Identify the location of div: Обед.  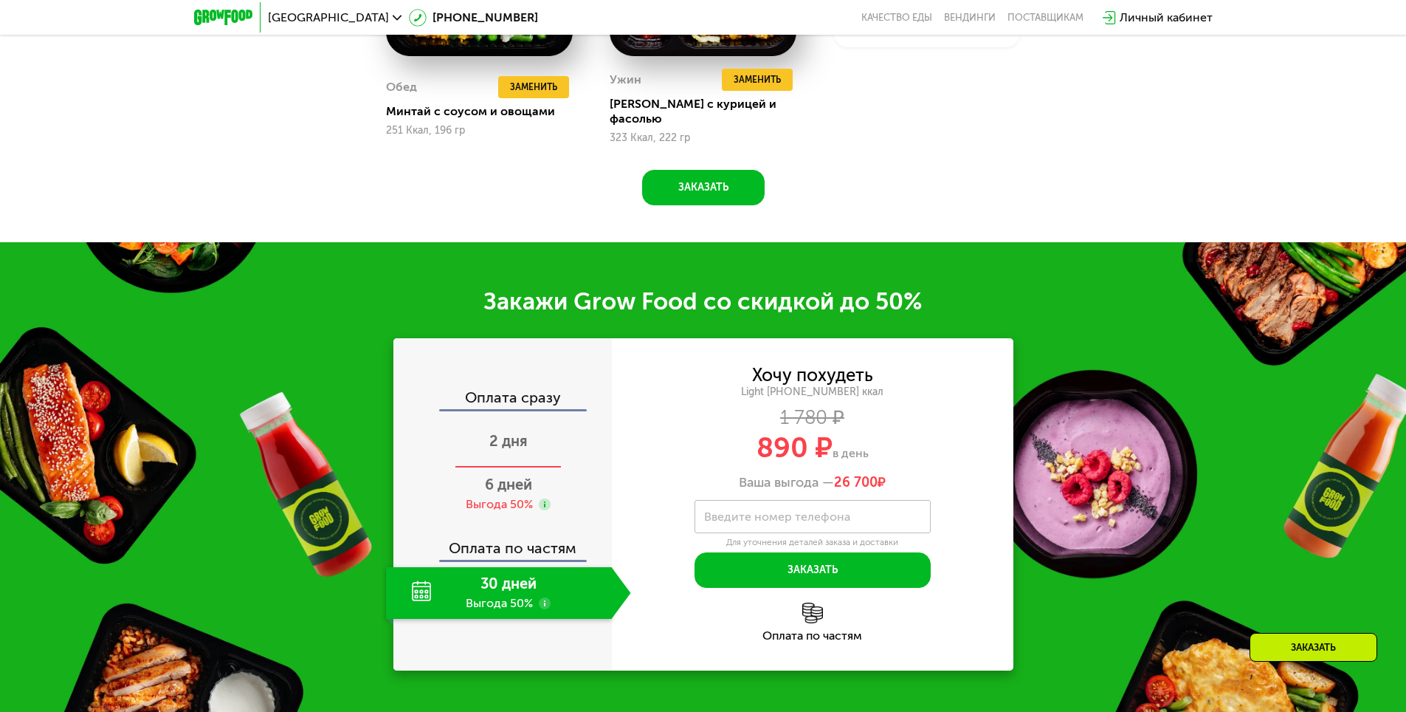
(402, 87).